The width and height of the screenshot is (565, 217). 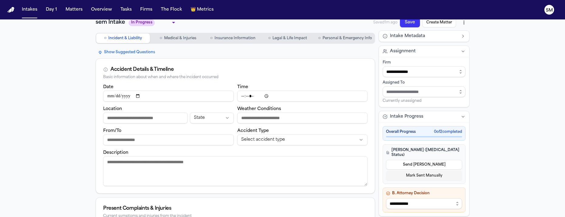 I want to click on span: In Progress, so click(x=142, y=23).